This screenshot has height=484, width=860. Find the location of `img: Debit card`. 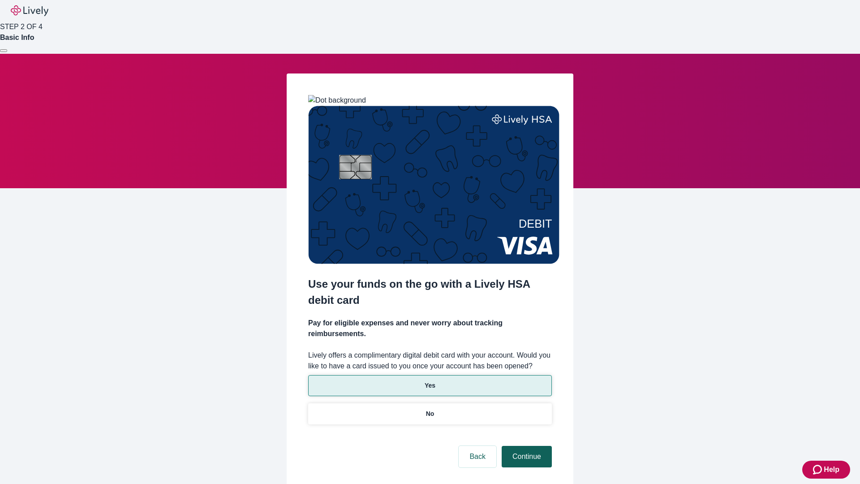

img: Debit card is located at coordinates (433, 184).